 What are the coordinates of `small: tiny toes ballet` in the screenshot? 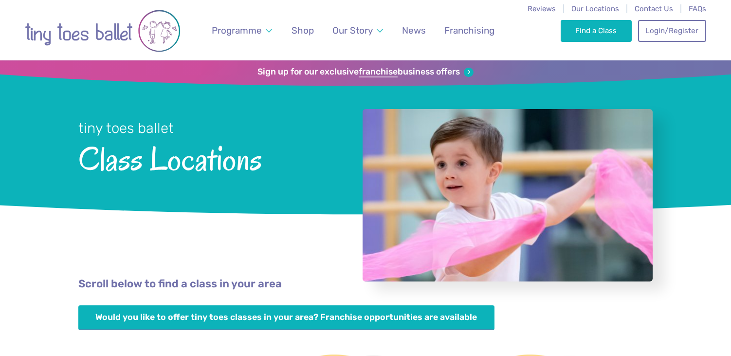 It's located at (126, 128).